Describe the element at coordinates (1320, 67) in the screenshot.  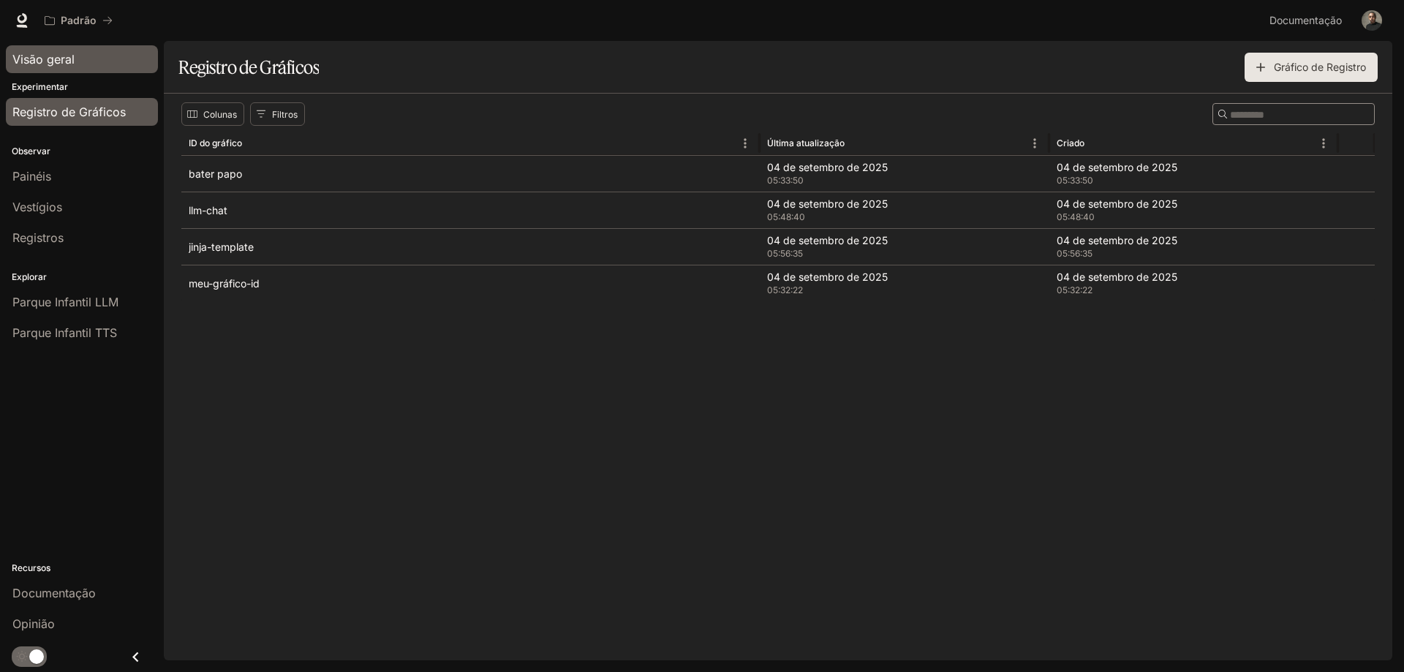
I see `font: Gráfico de Registro` at that location.